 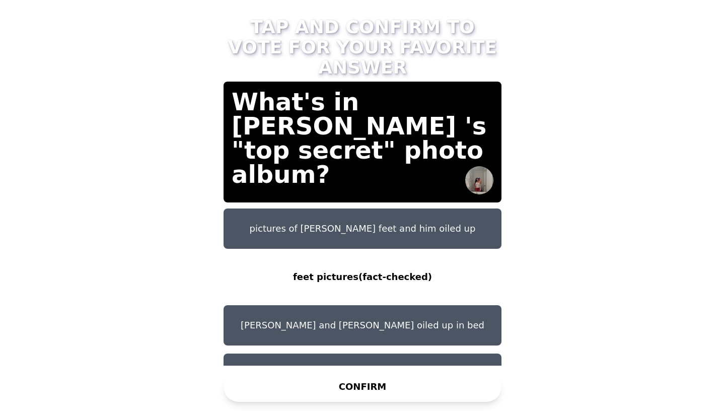 I want to click on button: Big oily men dick, so click(x=362, y=374).